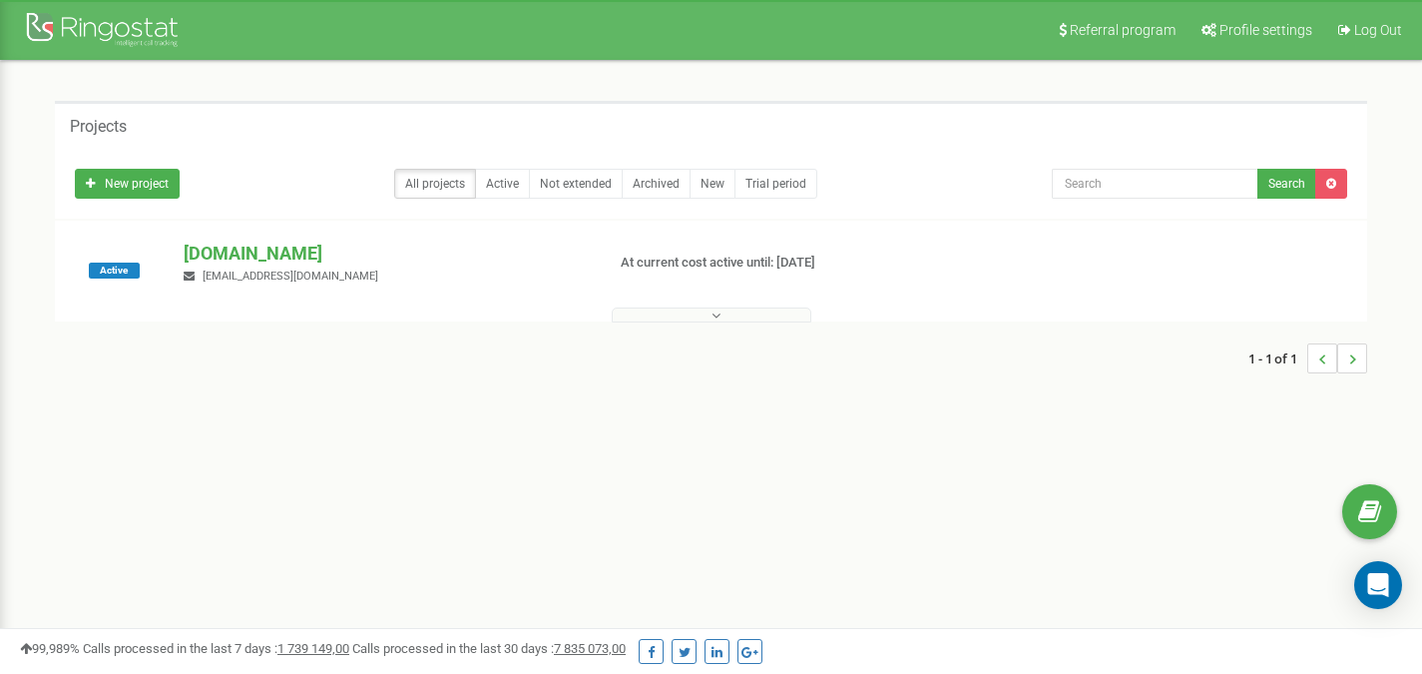 The width and height of the screenshot is (1422, 674). I want to click on u: 7 835 073,00, so click(590, 648).